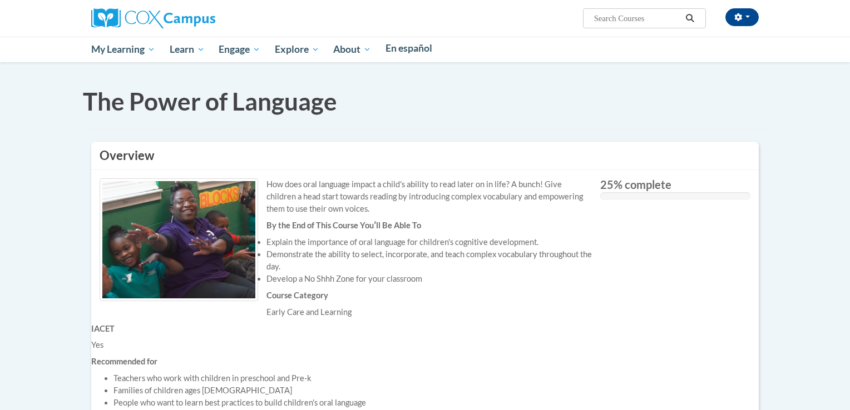 The height and width of the screenshot is (410, 850). Describe the element at coordinates (425, 49) in the screenshot. I see `div: Main menu` at that location.